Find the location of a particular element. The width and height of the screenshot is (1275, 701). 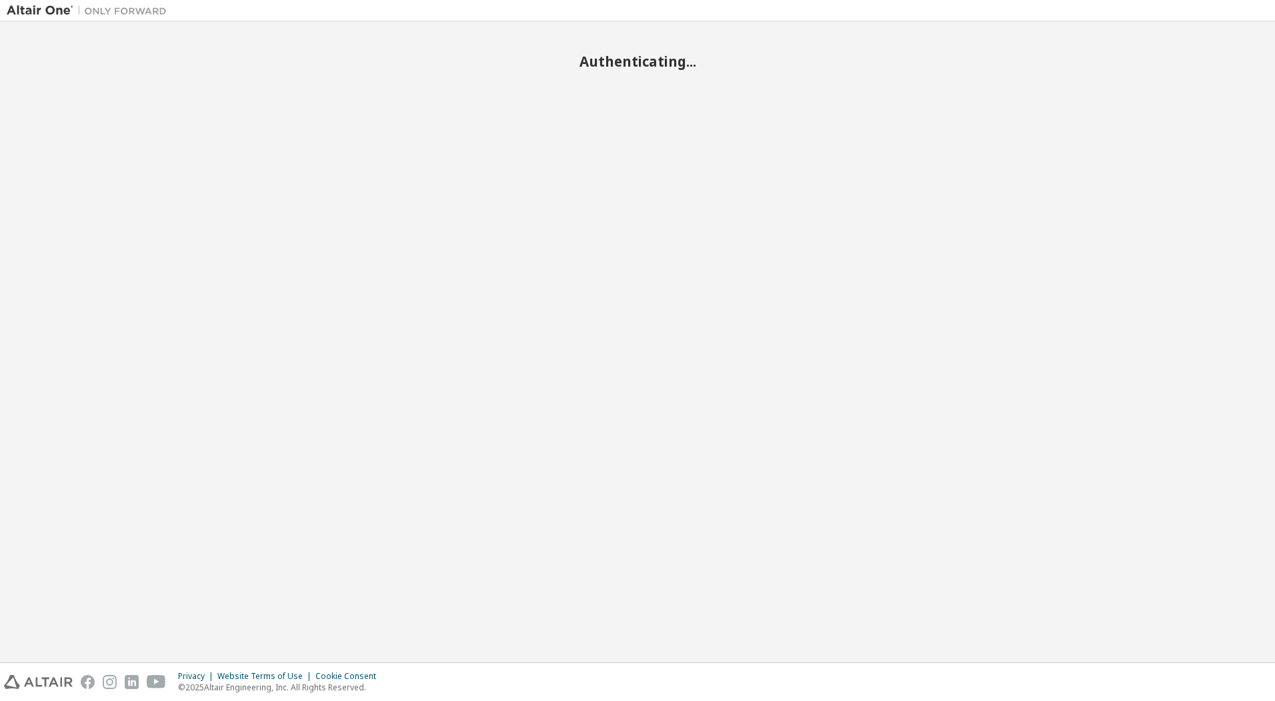

h2: Authenticating... is located at coordinates (637, 61).